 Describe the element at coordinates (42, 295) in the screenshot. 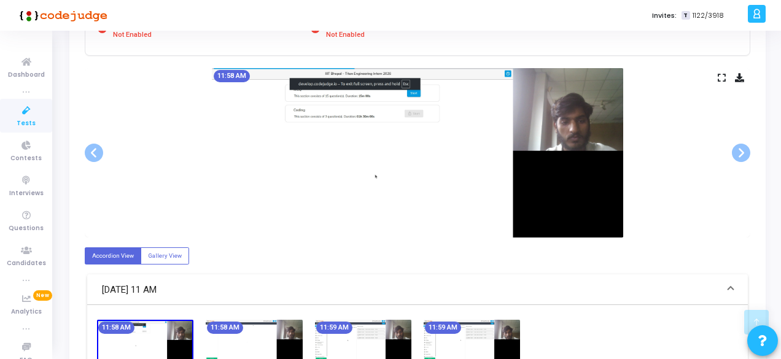

I see `span: New` at that location.